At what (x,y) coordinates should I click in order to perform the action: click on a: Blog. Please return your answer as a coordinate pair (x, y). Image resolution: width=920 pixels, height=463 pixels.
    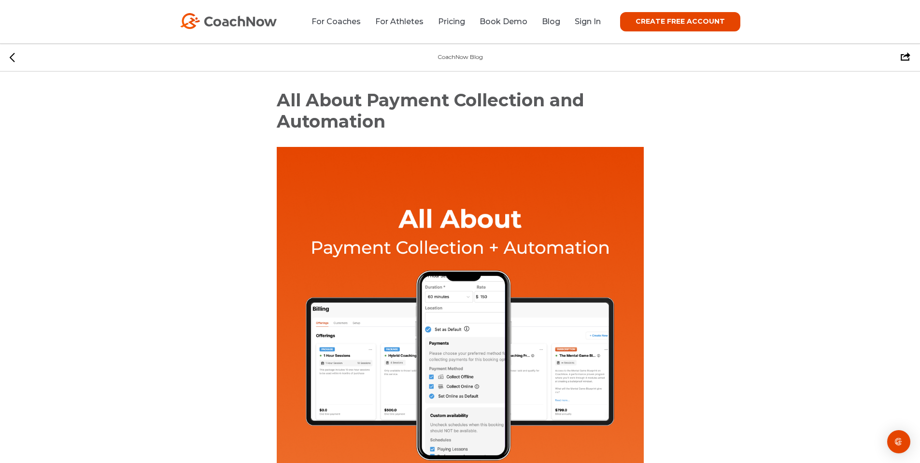
    Looking at the image, I should click on (551, 21).